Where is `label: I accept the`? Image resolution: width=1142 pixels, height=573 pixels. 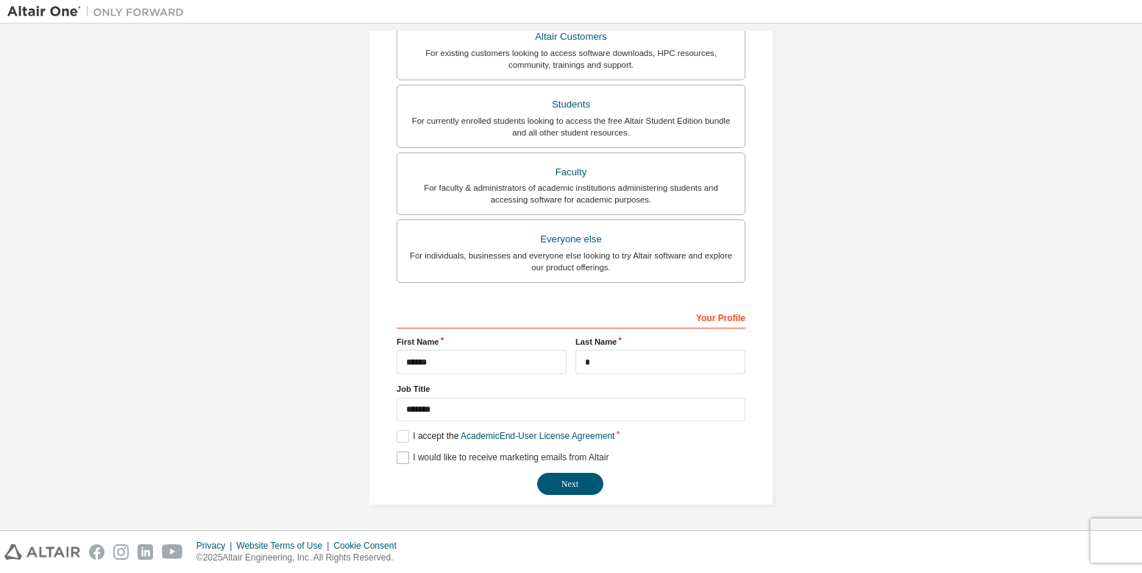 label: I accept the is located at coordinates (506, 436).